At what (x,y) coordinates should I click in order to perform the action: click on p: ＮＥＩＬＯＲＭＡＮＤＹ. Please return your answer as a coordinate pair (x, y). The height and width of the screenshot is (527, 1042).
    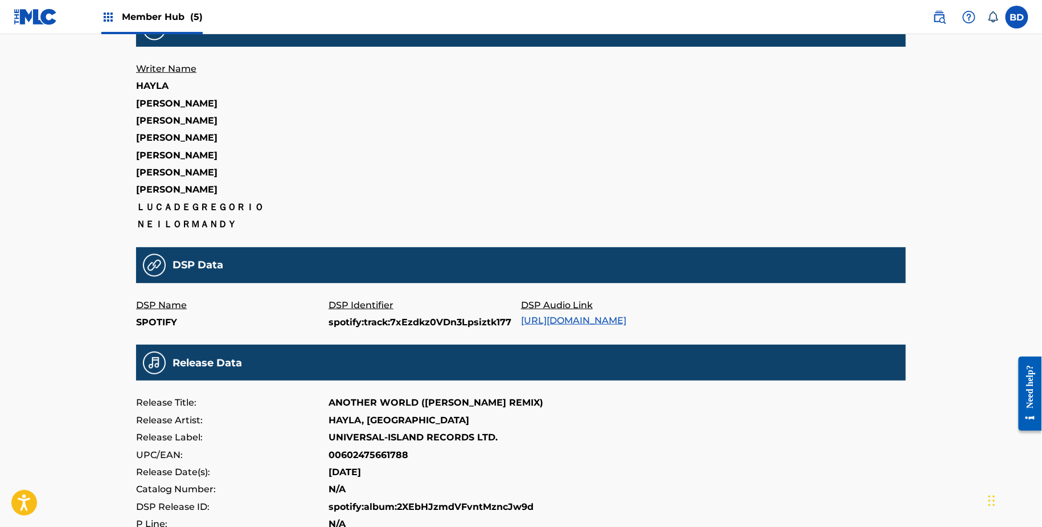
    Looking at the image, I should click on (232, 224).